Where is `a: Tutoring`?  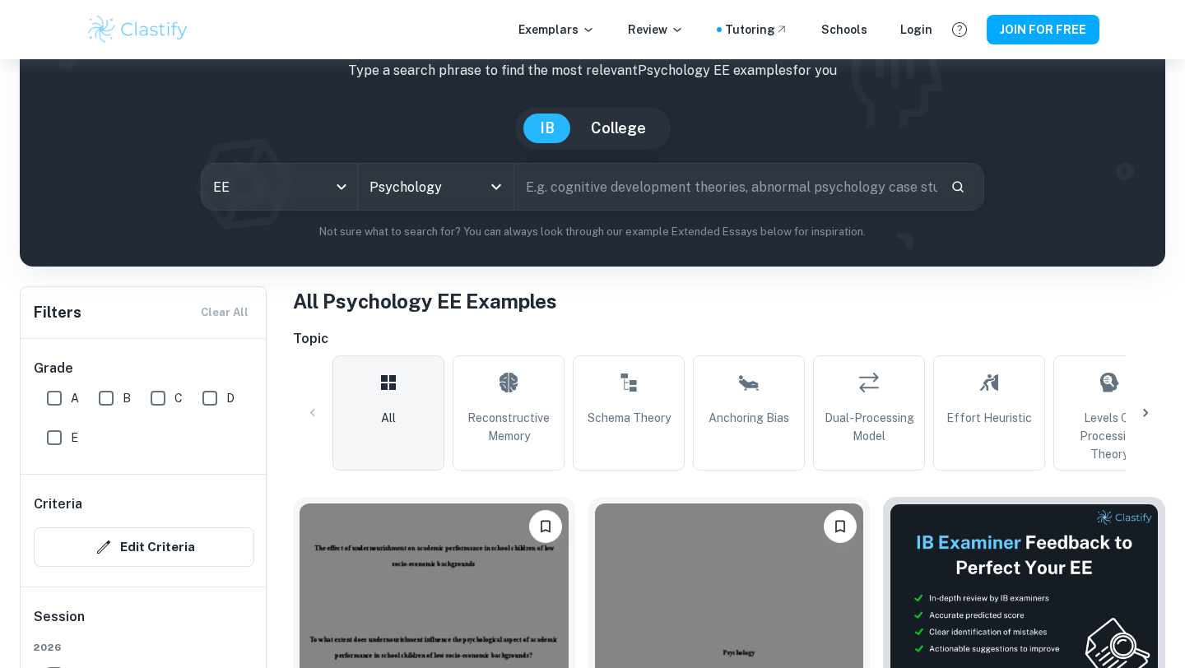 a: Tutoring is located at coordinates (756, 30).